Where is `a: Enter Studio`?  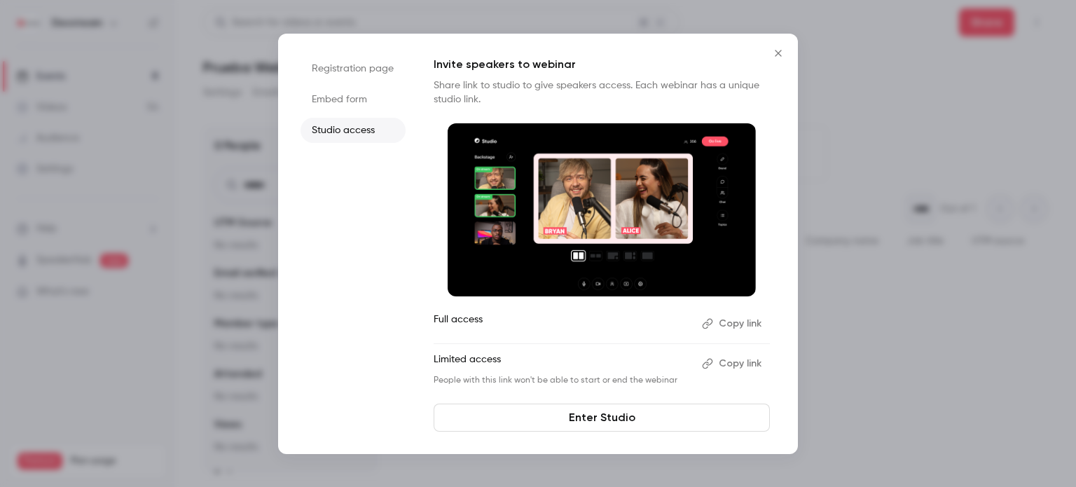 a: Enter Studio is located at coordinates (602, 418).